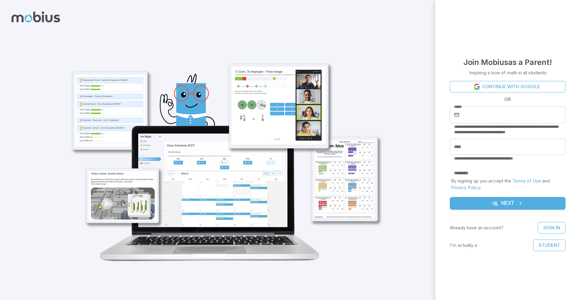  What do you see at coordinates (507, 184) in the screenshot?
I see `p: By signing up you accept the and .` at bounding box center [507, 184].